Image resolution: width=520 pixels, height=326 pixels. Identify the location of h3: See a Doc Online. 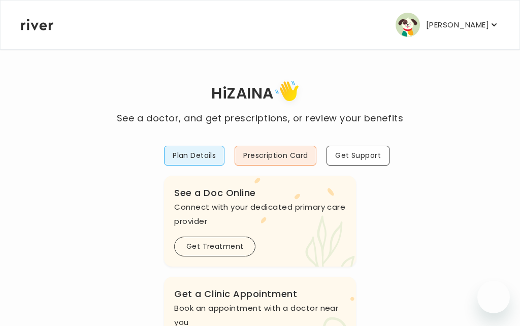
(260, 193).